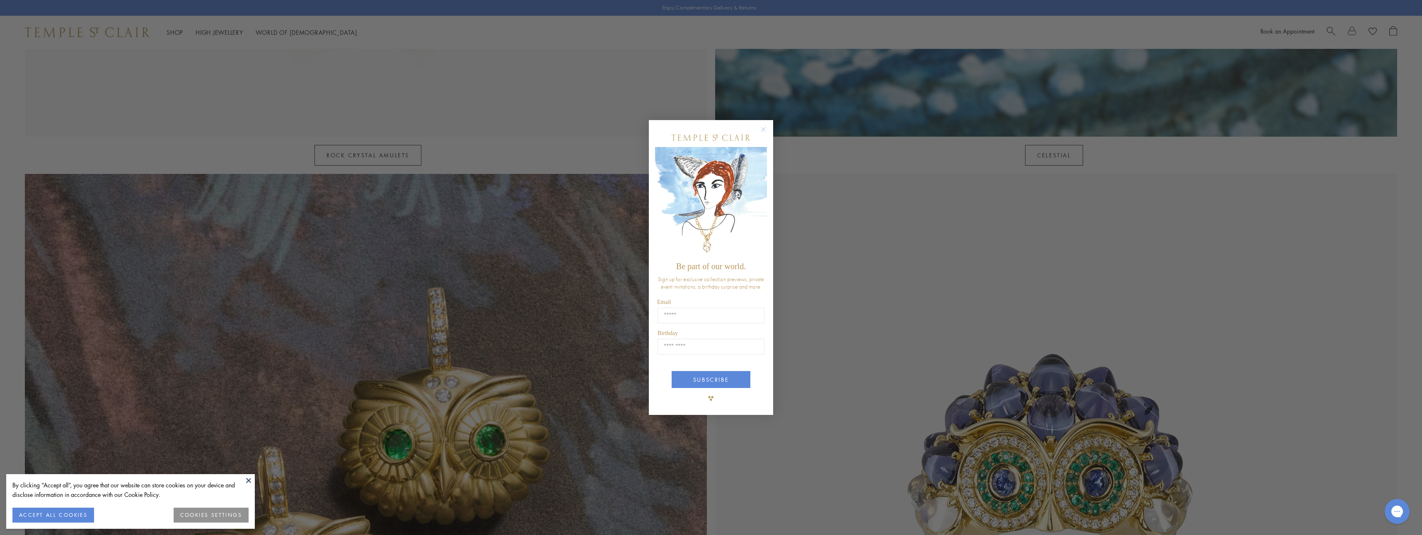 The width and height of the screenshot is (1422, 535). Describe the element at coordinates (711, 398) in the screenshot. I see `img: TSC` at that location.